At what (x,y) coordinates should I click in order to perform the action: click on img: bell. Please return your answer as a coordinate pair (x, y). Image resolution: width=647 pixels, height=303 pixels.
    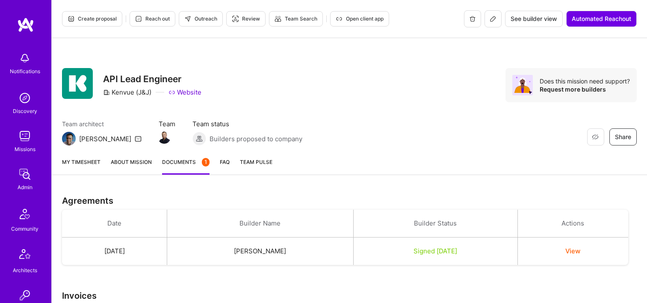
    Looking at the image, I should click on (25, 58).